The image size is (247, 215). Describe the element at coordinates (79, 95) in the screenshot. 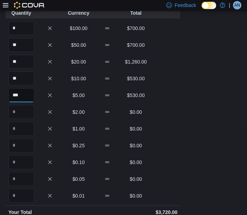

I see `p: $5.00` at that location.